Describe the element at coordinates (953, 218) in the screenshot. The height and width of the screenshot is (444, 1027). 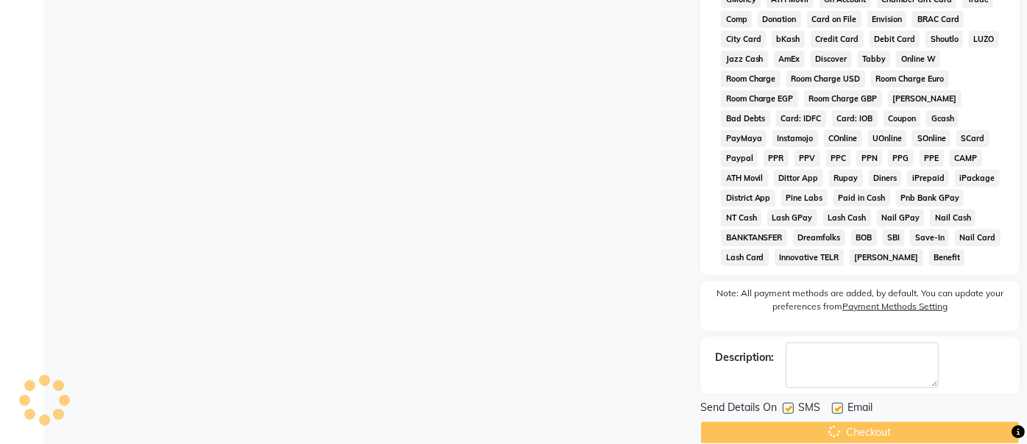
I see `span: Nail Cash` at that location.